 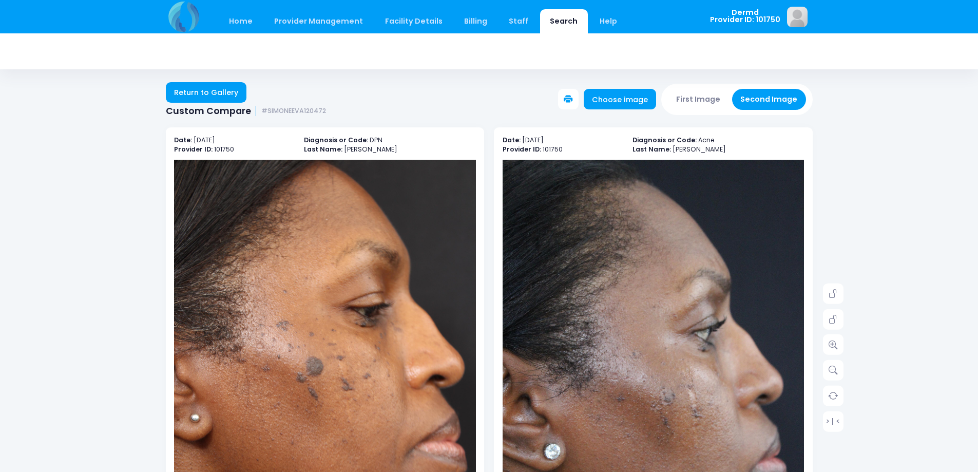 I want to click on small: #SIMONEEVA120472, so click(x=294, y=111).